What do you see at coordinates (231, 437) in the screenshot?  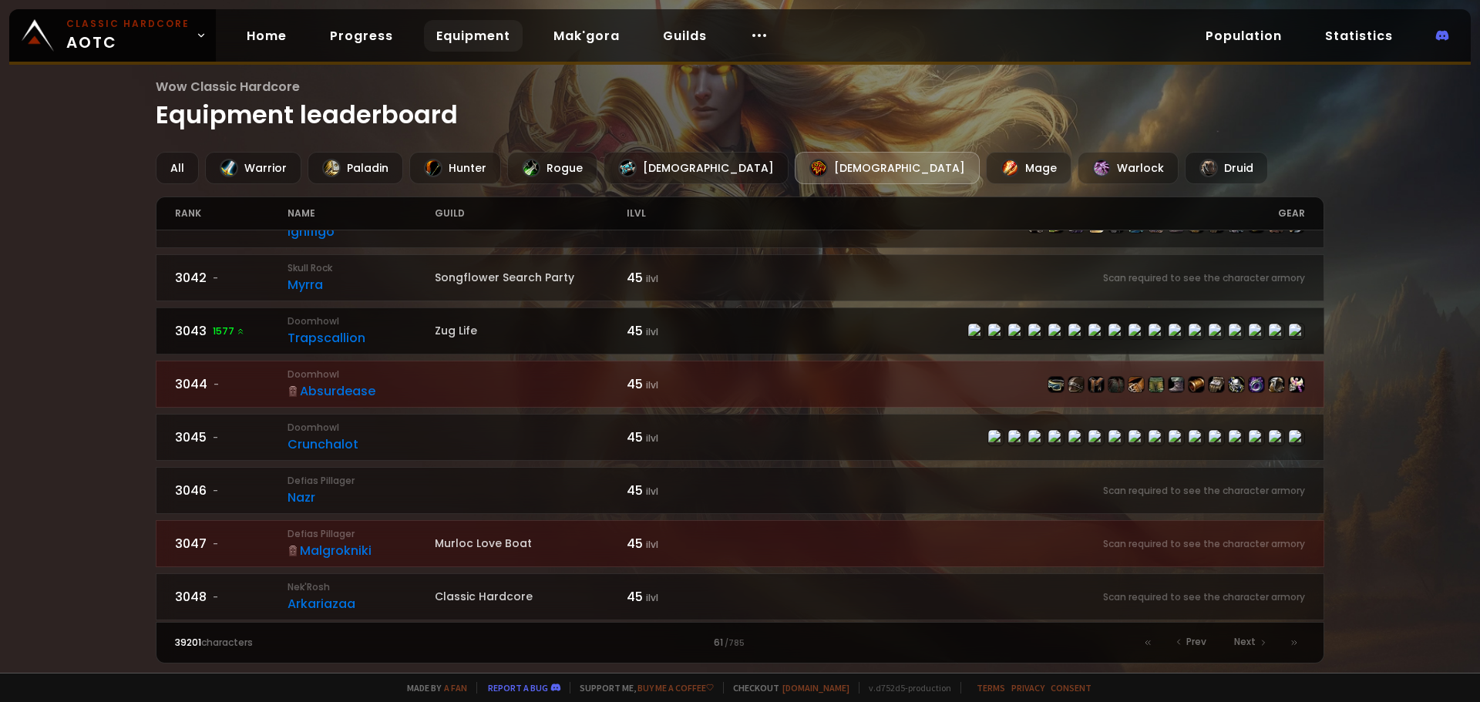 I see `div: 3045` at bounding box center [231, 437].